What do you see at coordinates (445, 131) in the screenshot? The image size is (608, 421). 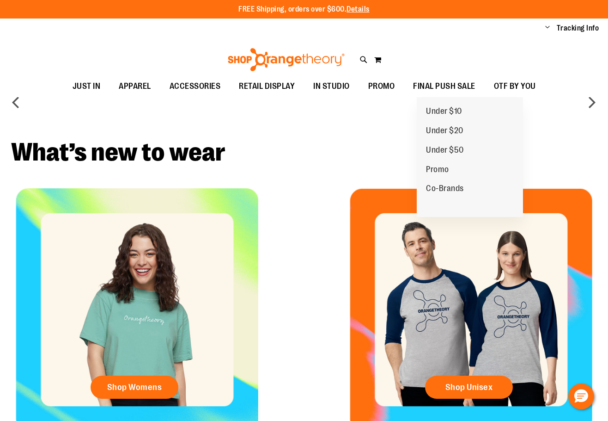 I see `span: Under $20` at bounding box center [445, 131].